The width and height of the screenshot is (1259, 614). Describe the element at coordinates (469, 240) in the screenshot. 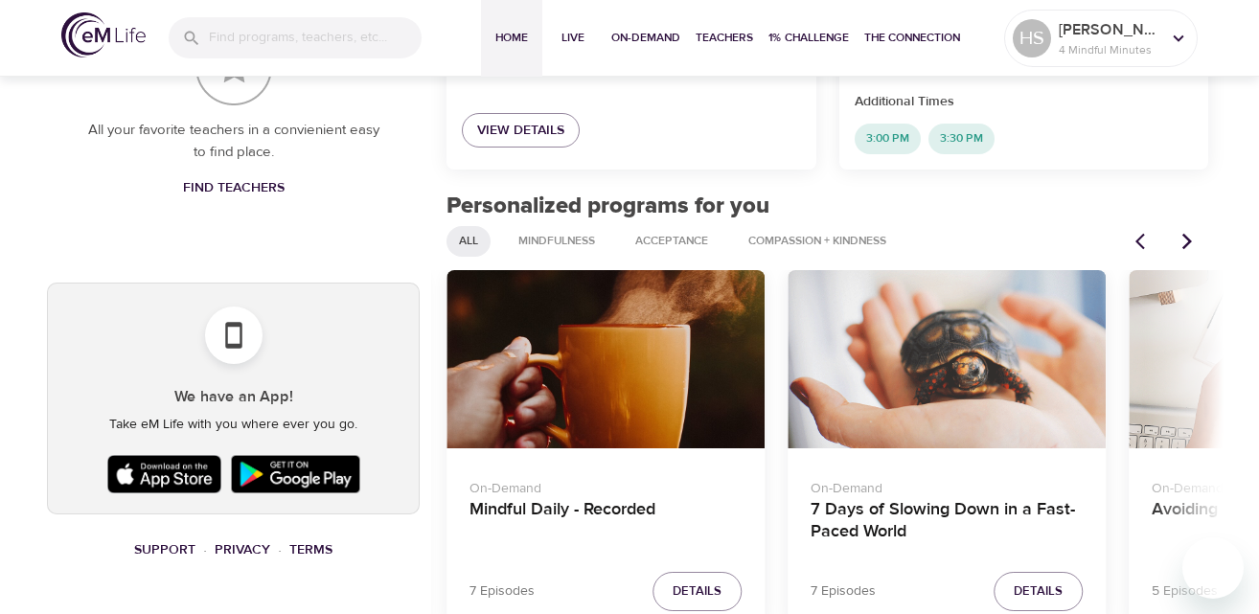

I see `span: All` at that location.